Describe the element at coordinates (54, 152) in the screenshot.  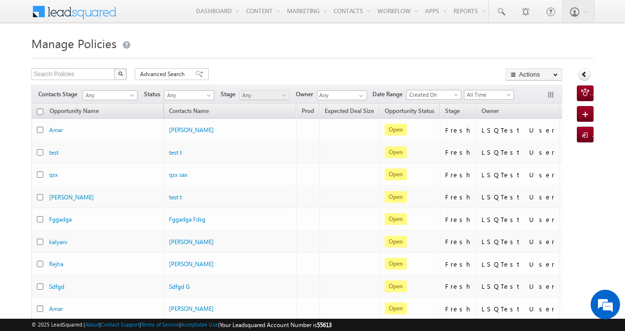
I see `a: test` at that location.